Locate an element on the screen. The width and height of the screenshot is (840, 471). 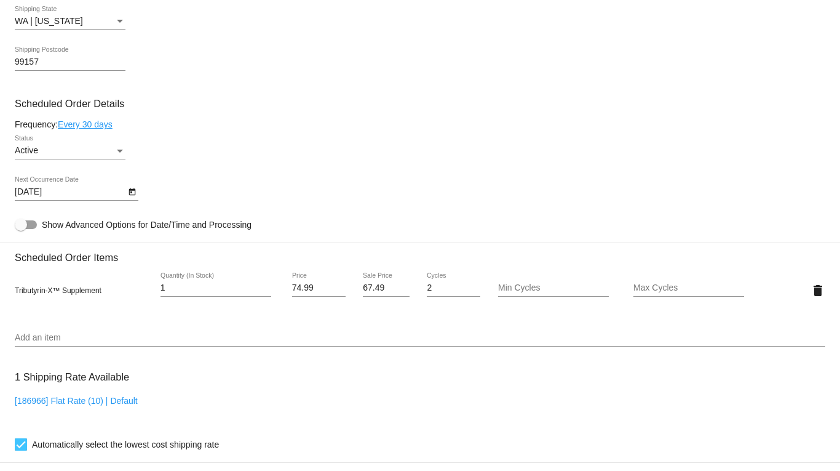
div: Frequency: is located at coordinates (420, 124).